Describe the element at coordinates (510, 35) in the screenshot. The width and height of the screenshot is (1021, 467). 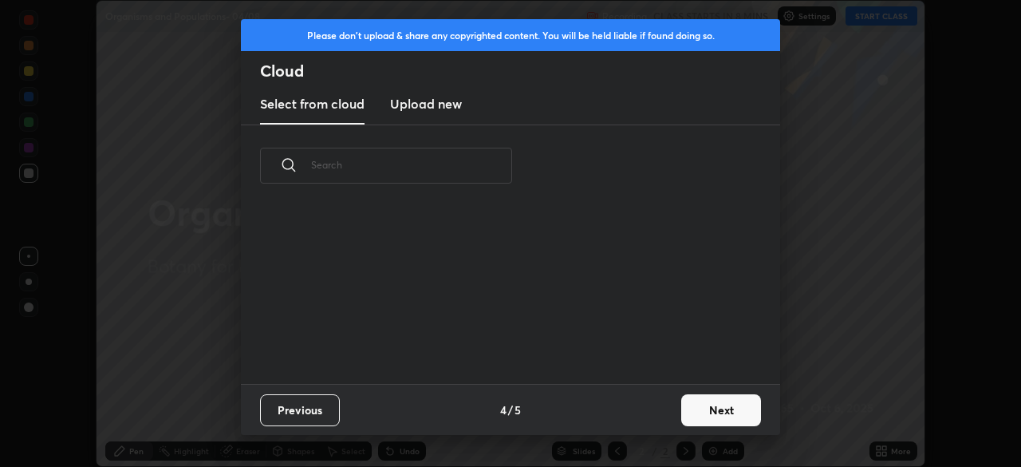
I see `div: Please don't upload & share any copyrighted content. You will be held liable if found doing so.` at that location.